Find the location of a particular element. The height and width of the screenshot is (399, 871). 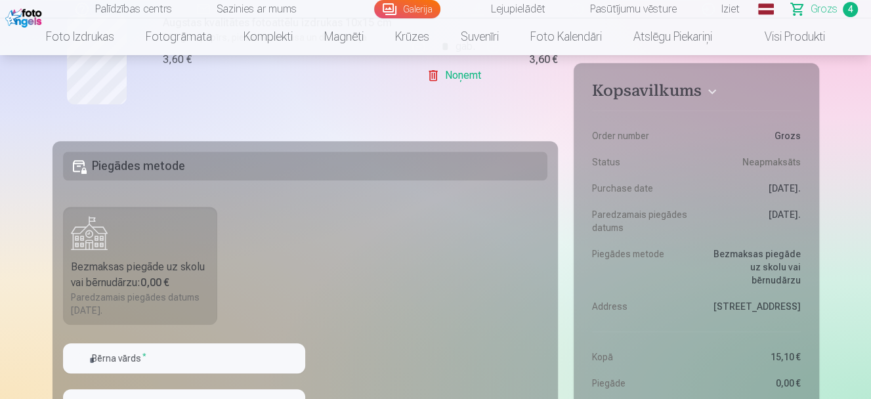

dt: Piegāde is located at coordinates (640, 383).